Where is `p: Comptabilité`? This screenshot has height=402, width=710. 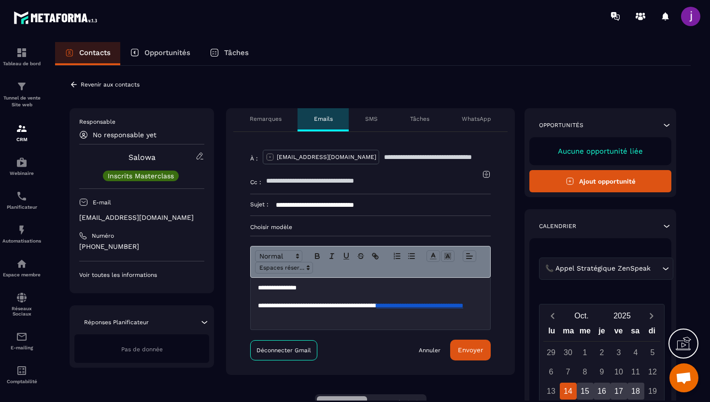 p: Comptabilité is located at coordinates (22, 381).